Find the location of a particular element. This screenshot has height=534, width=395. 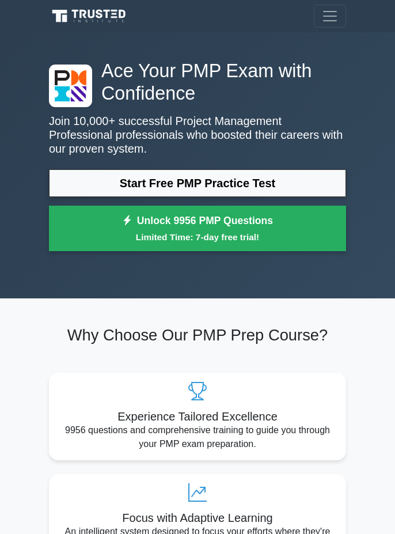

h1: Ace Your PMP Exam with Confidence is located at coordinates (198, 82).